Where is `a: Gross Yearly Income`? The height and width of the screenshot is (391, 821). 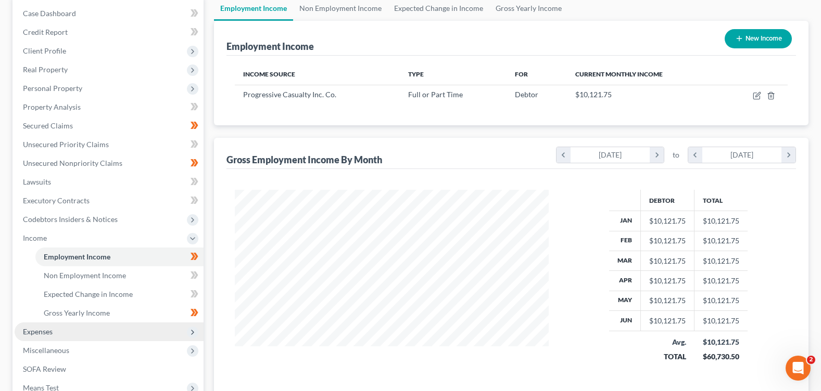 a: Gross Yearly Income is located at coordinates (119, 313).